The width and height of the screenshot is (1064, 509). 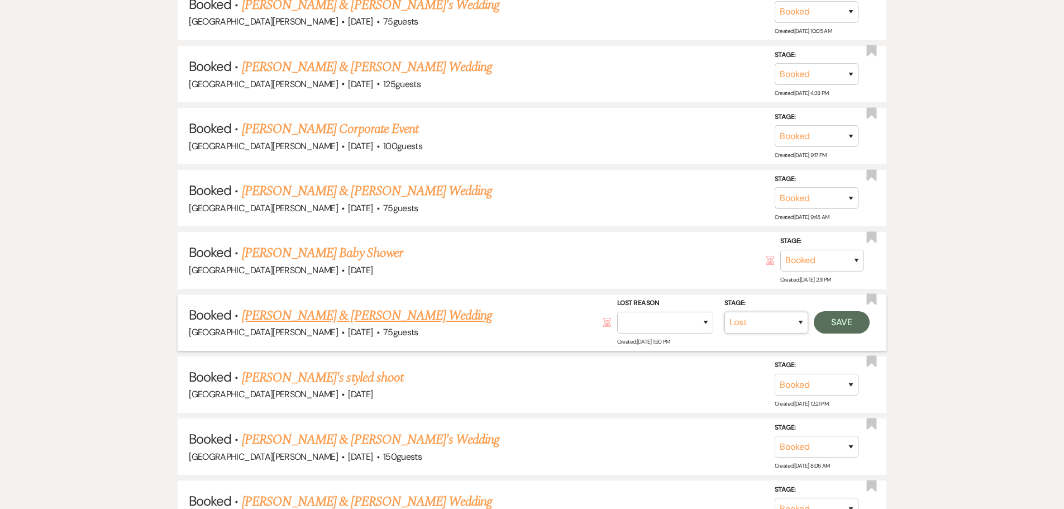 I want to click on label: Lost Reason, so click(x=665, y=303).